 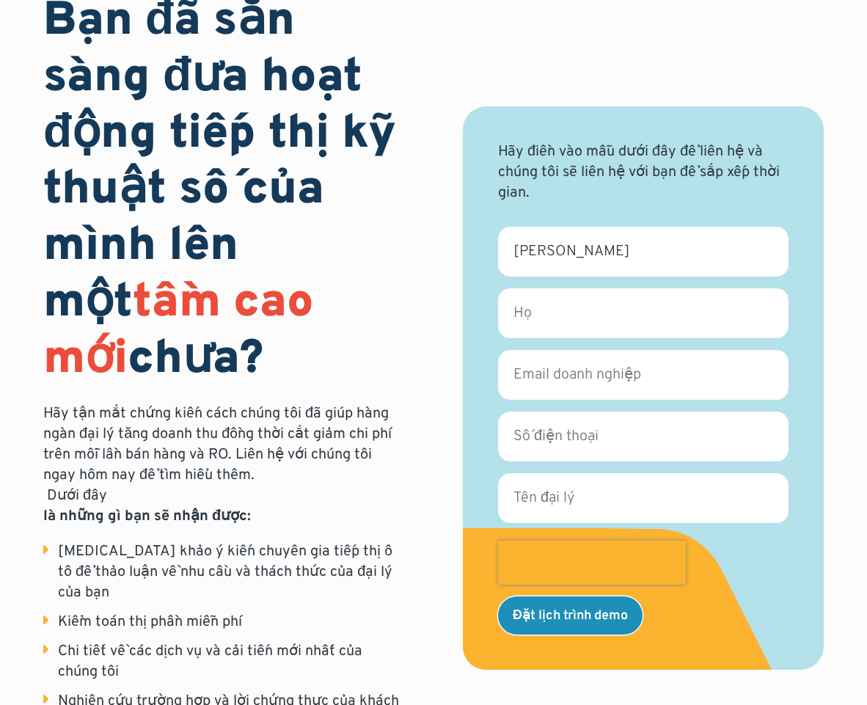 What do you see at coordinates (639, 172) in the screenshot?
I see `font: Hãy điền vào mẫu dưới đây để liên hệ và chúng tôi sẽ liên hệ với bạn để sắp xếp thời gian.` at bounding box center [639, 172].